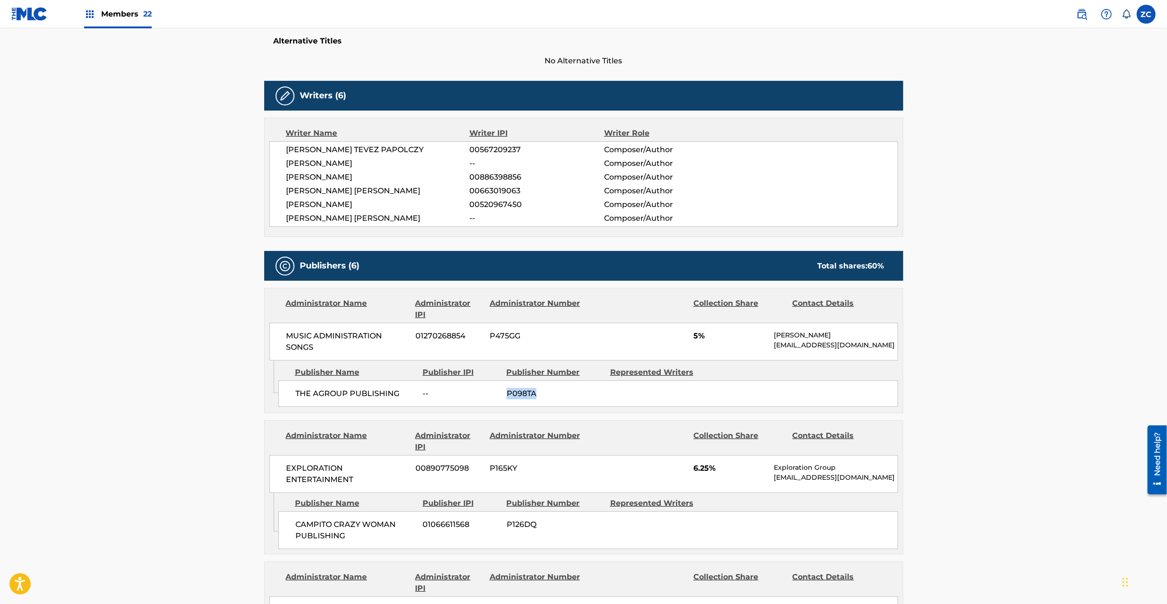  I want to click on img: search, so click(1082, 14).